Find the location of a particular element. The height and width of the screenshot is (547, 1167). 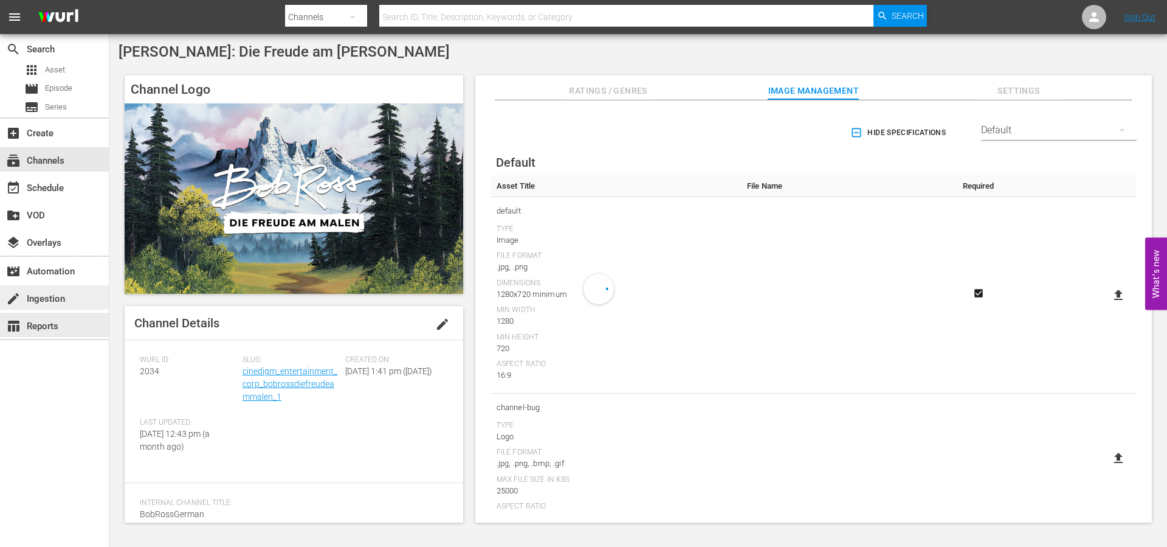

span: Schedule is located at coordinates (13, 188).